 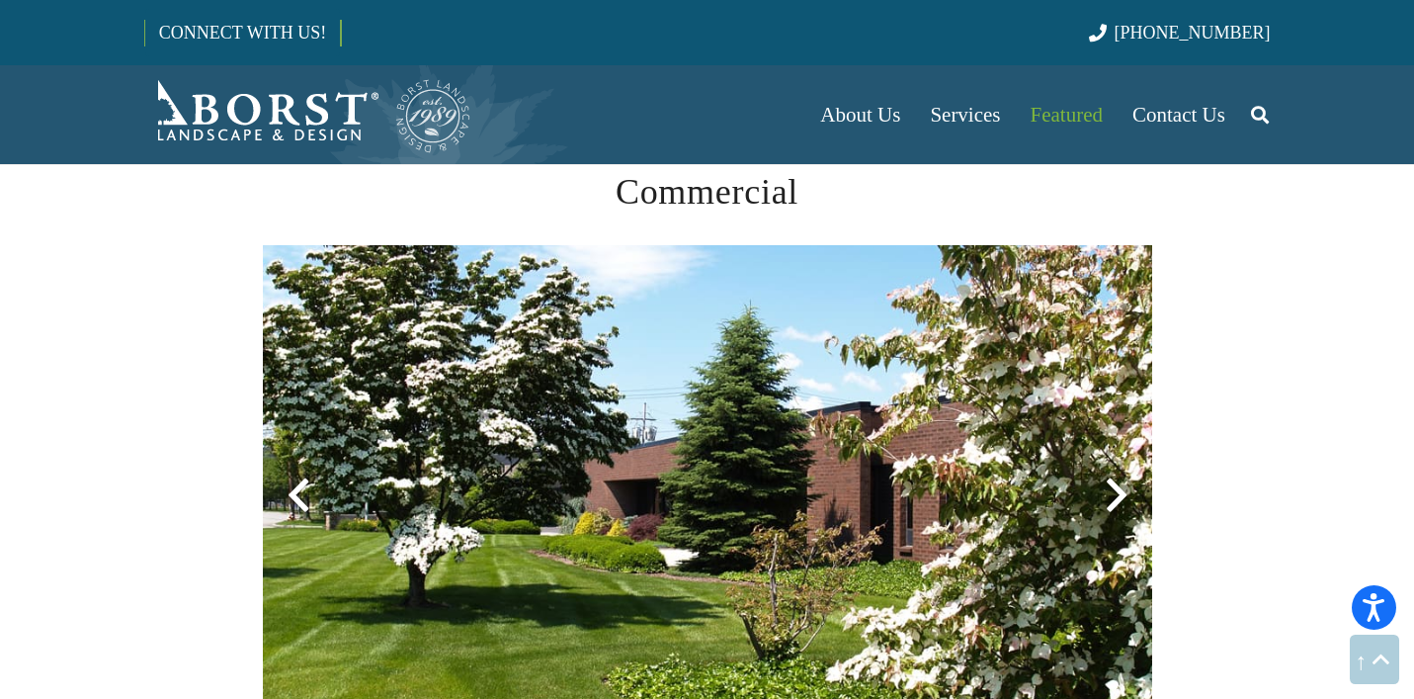 What do you see at coordinates (1066, 115) in the screenshot?
I see `a: Featured` at bounding box center [1066, 115].